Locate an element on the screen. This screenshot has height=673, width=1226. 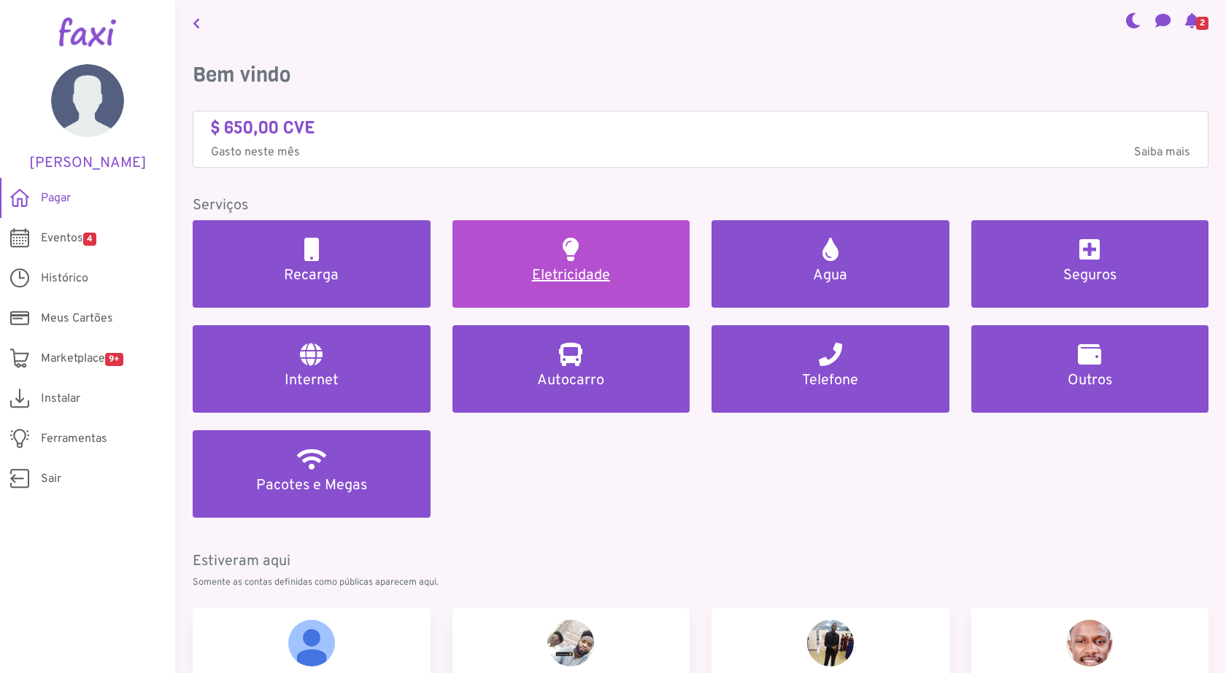
h5: Internet is located at coordinates (312, 381).